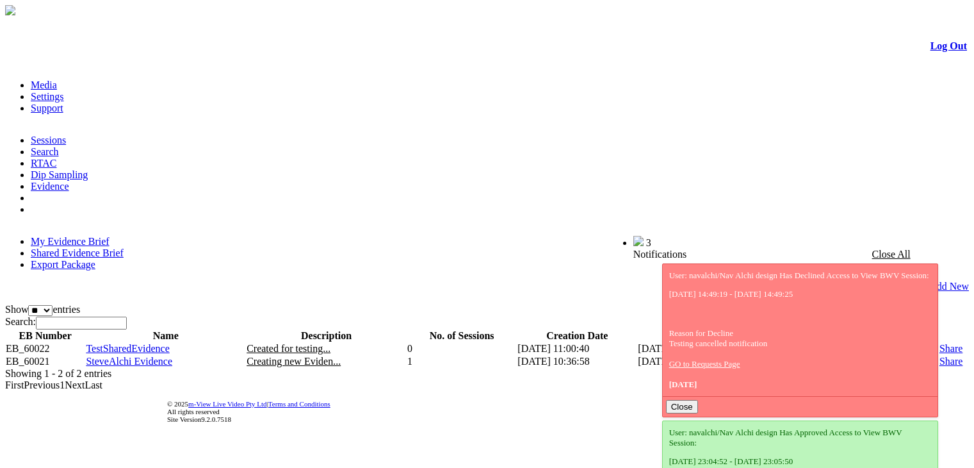 Image resolution: width=974 pixels, height=468 pixels. What do you see at coordinates (45, 348) in the screenshot?
I see `td: EB_60022` at bounding box center [45, 348].